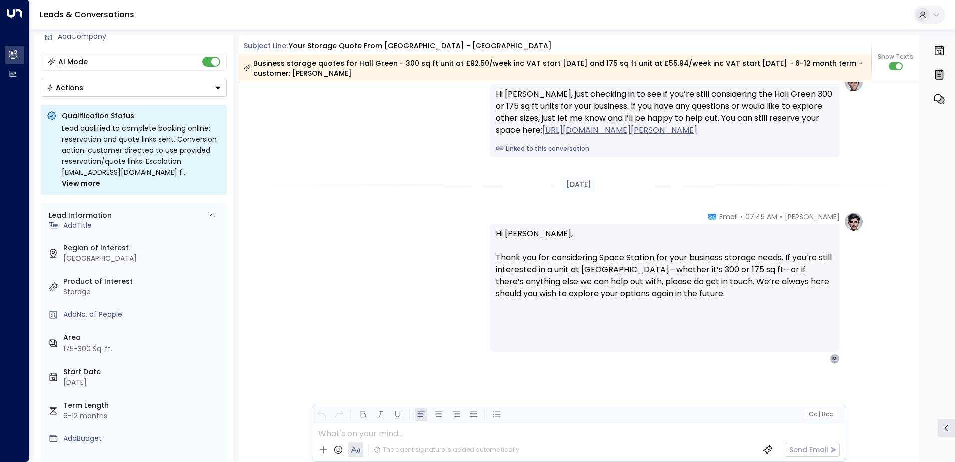 This screenshot has height=462, width=955. Describe the element at coordinates (87, 14) in the screenshot. I see `a: Leads & Conversations` at that location.